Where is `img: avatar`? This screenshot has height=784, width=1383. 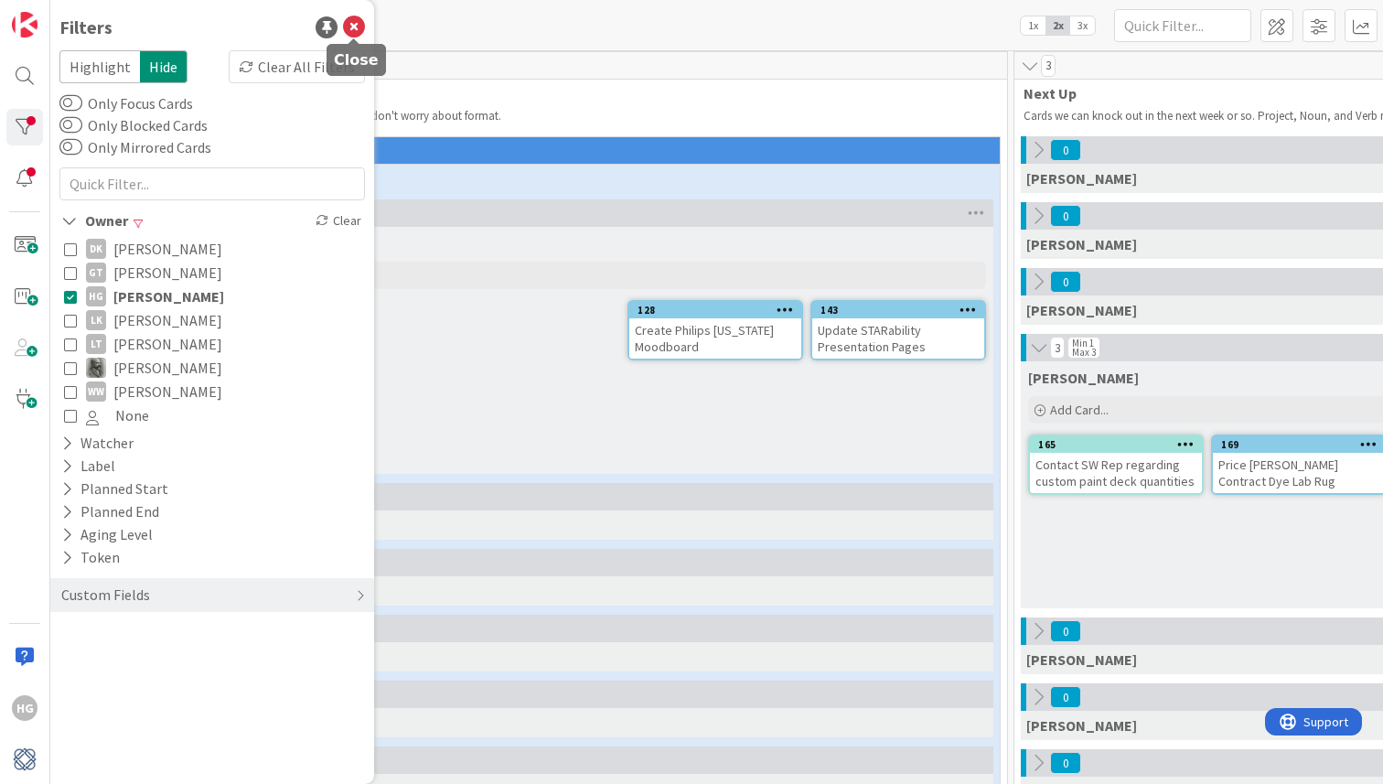
img: avatar is located at coordinates (25, 759).